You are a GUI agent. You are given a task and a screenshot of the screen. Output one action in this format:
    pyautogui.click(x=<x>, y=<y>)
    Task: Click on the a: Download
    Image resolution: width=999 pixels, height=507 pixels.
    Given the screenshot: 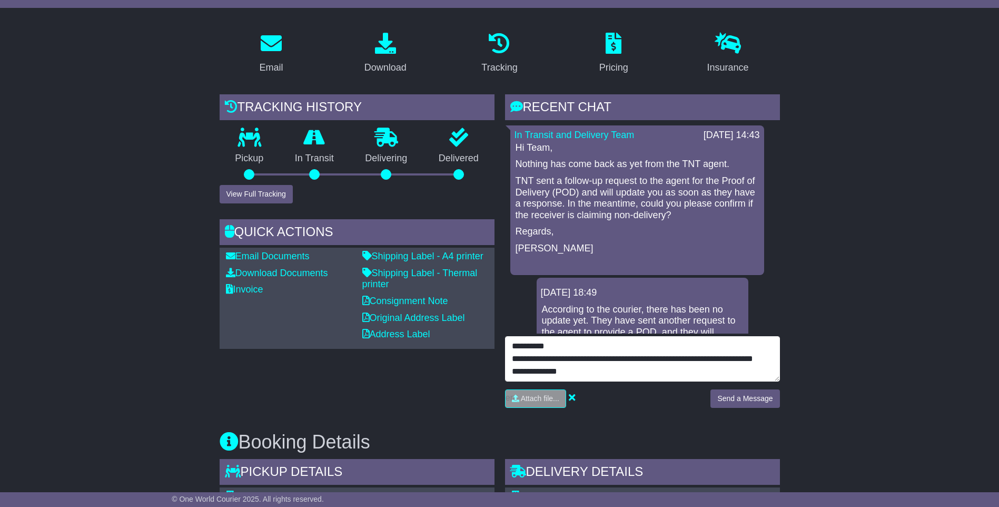 What is the action you would take?
    pyautogui.click(x=386, y=54)
    